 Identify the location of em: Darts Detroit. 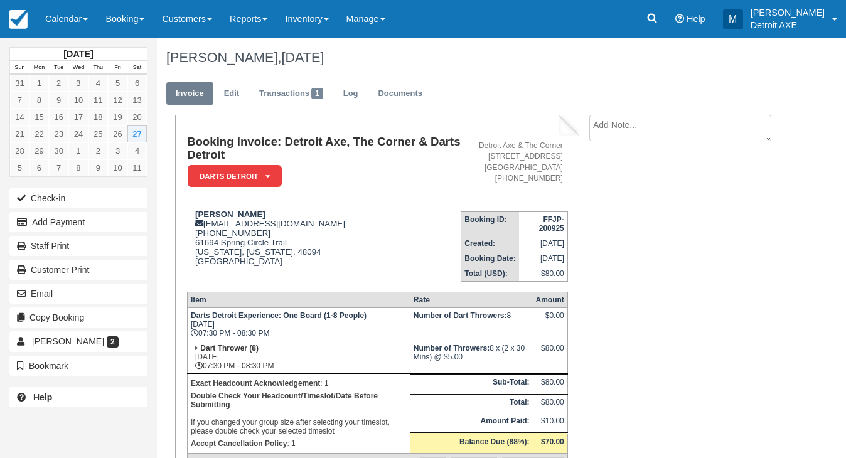
(235, 176).